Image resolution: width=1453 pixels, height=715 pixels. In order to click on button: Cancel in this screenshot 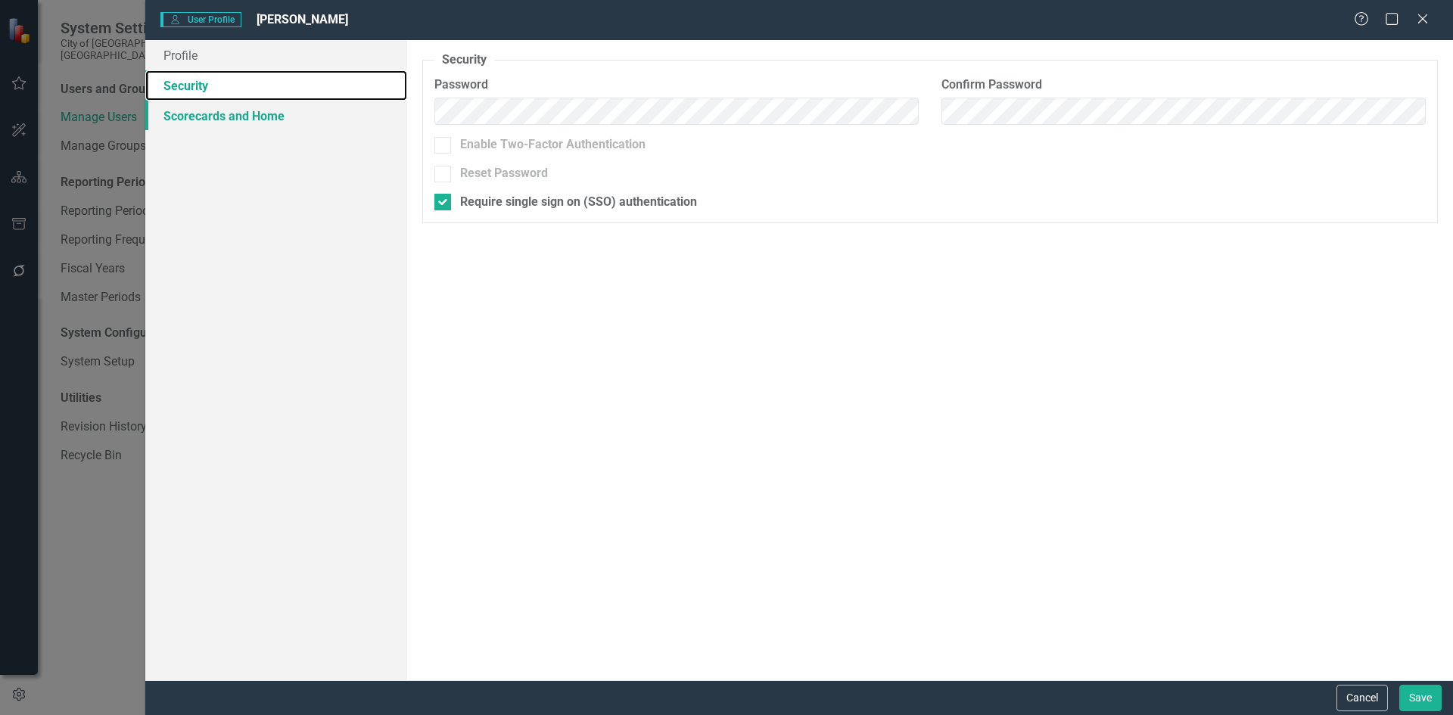, I will do `click(1362, 698)`.